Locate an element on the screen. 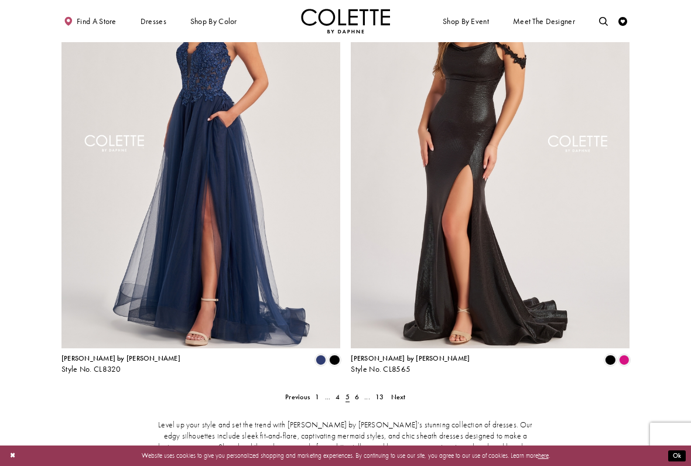 The image size is (691, 466). i: Navy Blue is located at coordinates (321, 360).